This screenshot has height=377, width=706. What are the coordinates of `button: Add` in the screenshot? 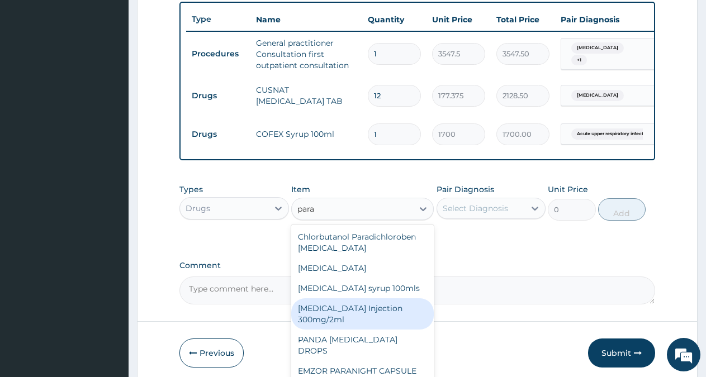 It's located at (622, 210).